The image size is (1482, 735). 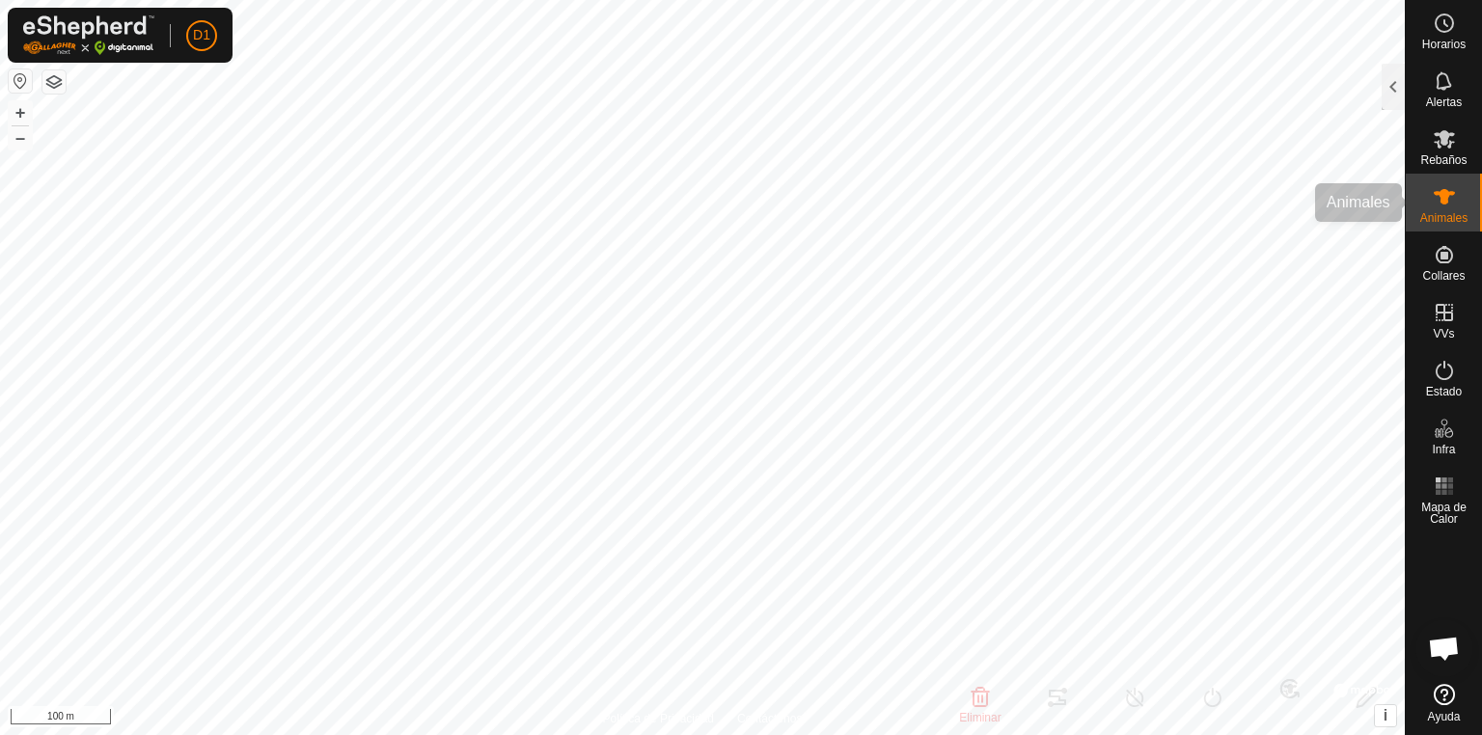 I want to click on img: Logo Gallagher, so click(x=89, y=35).